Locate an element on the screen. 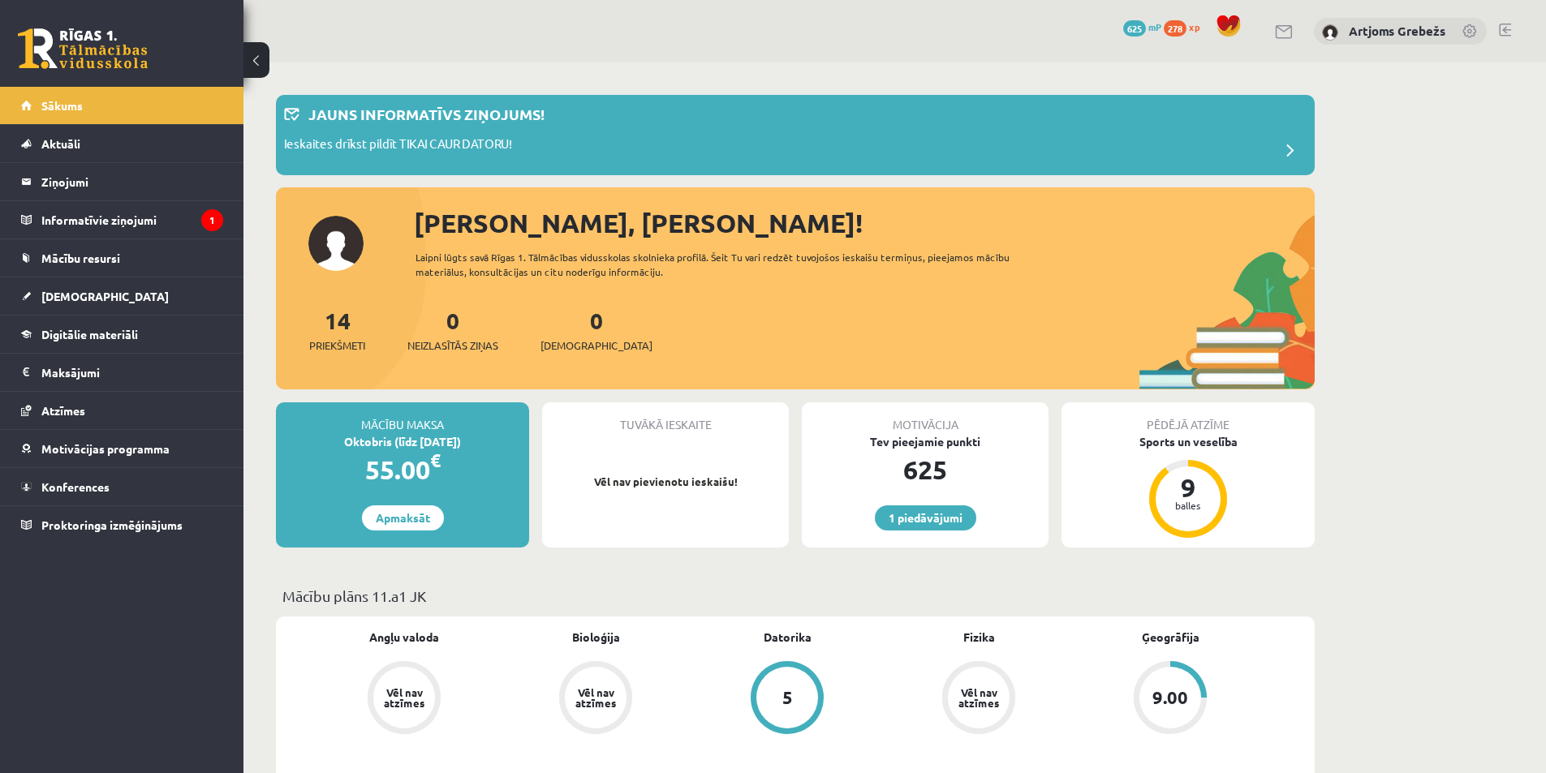 The image size is (1546, 773). div: Tev pieejamie punkti is located at coordinates (925, 441).